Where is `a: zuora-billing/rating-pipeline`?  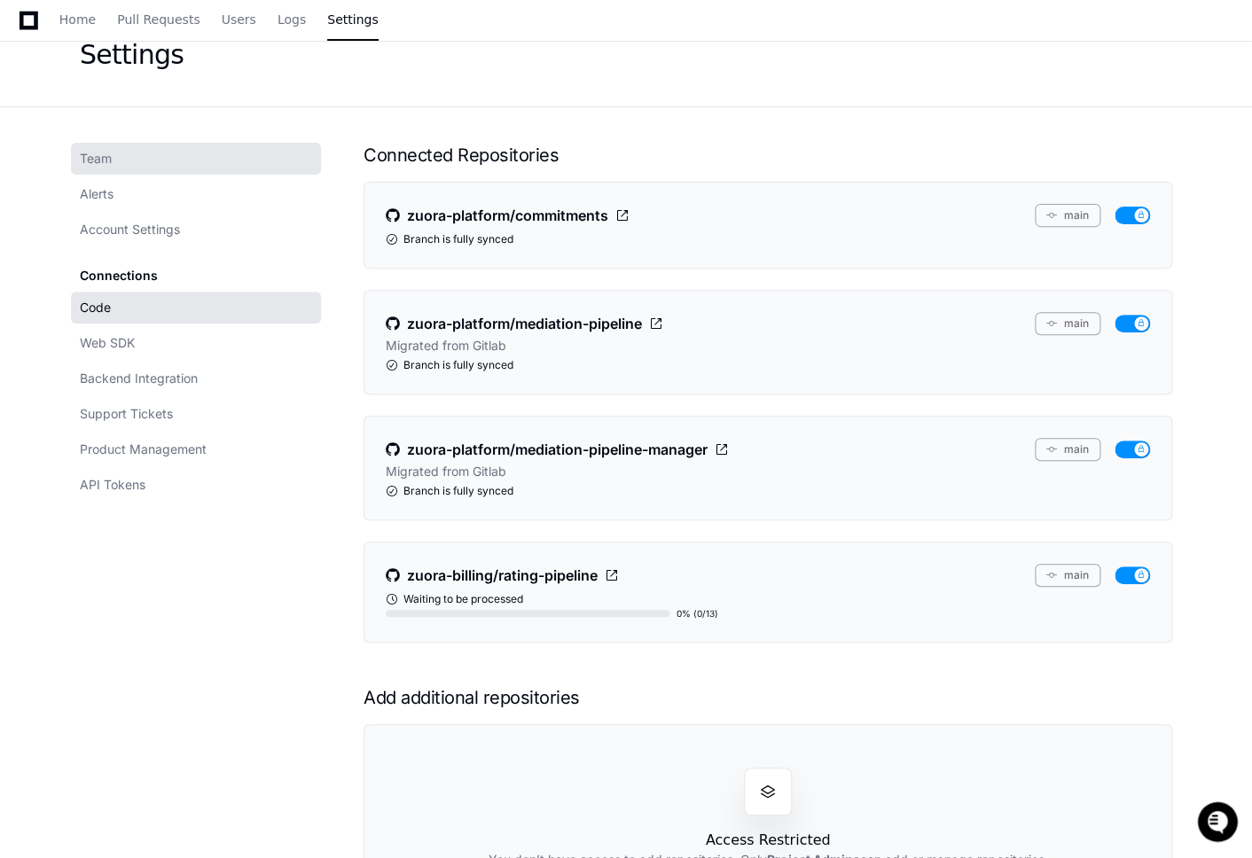
a: zuora-billing/rating-pipeline is located at coordinates (502, 575).